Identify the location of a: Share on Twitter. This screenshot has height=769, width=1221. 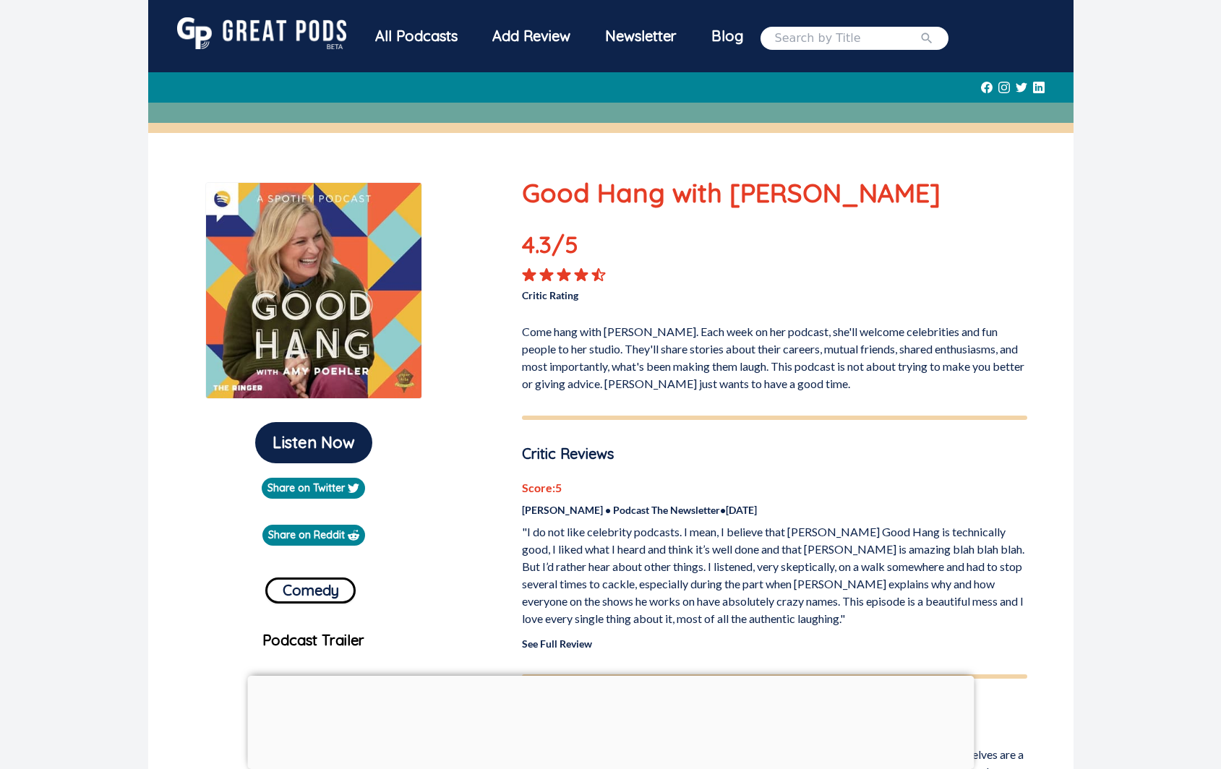
(313, 488).